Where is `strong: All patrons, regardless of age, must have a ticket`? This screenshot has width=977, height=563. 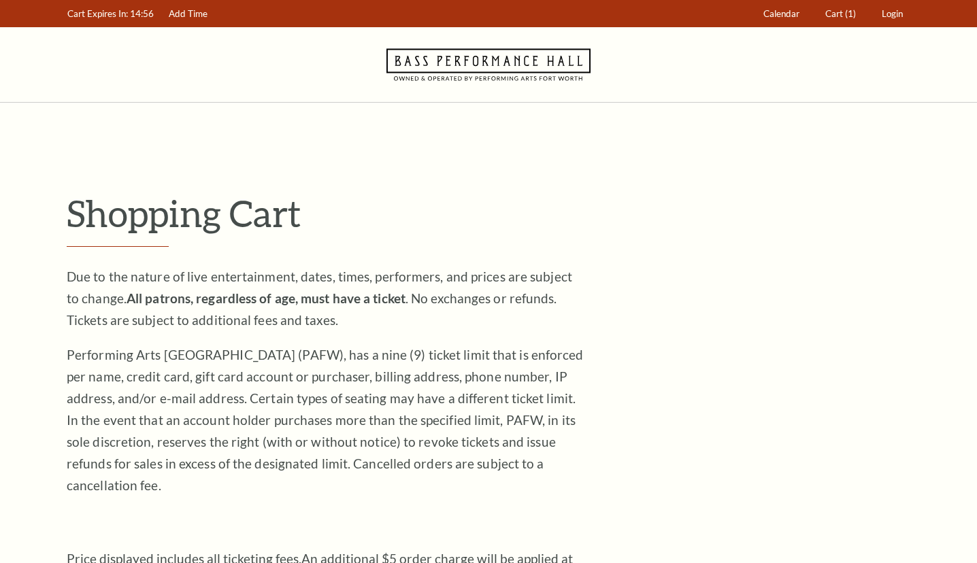
strong: All patrons, regardless of age, must have a ticket is located at coordinates (266, 298).